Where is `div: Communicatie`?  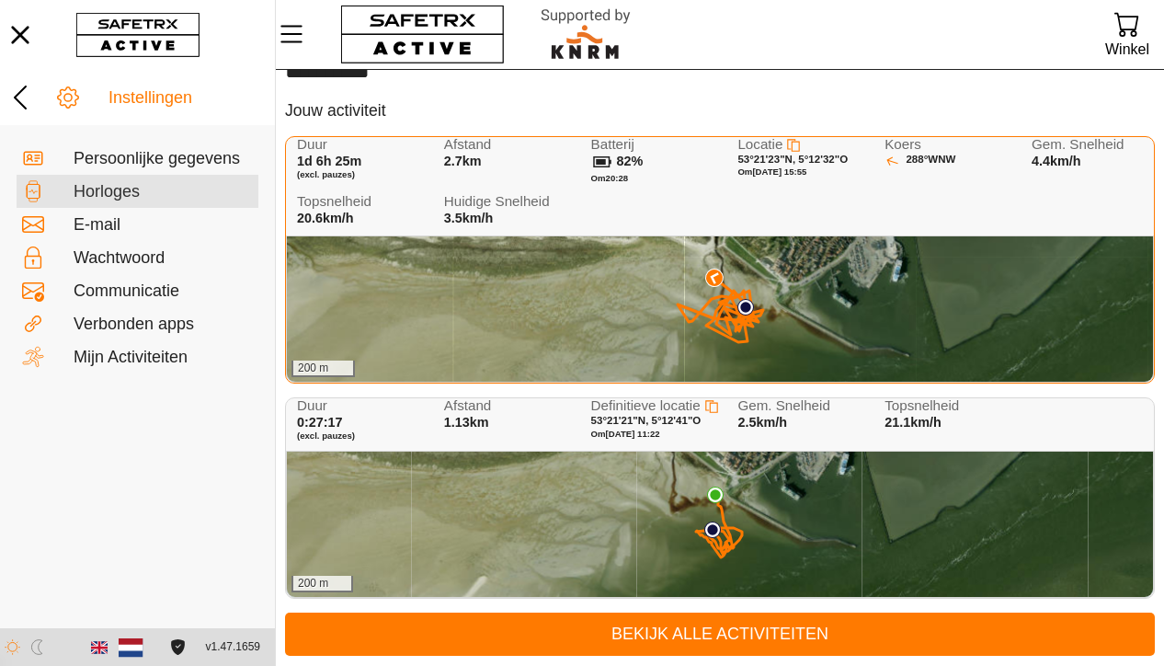 div: Communicatie is located at coordinates (163, 291).